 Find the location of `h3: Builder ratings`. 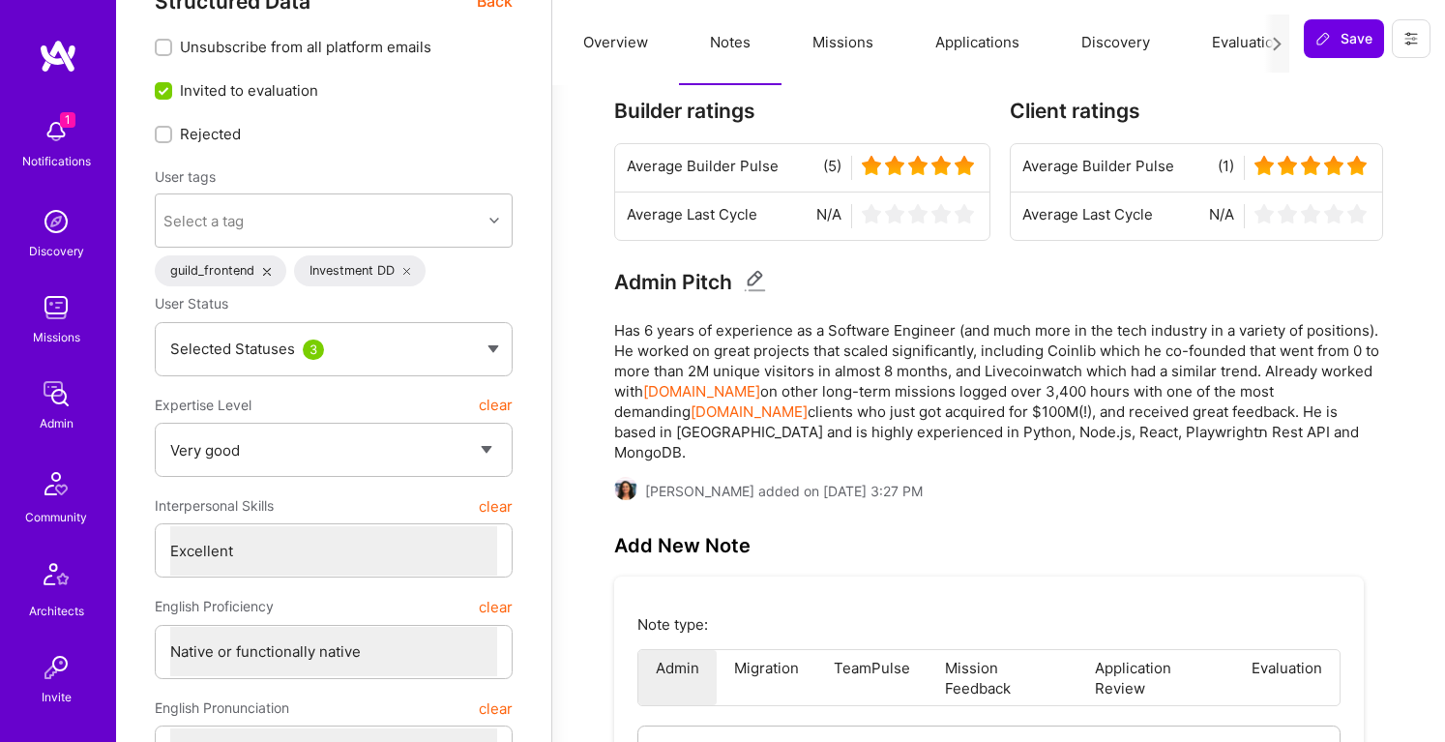

h3: Builder ratings is located at coordinates (802, 110).